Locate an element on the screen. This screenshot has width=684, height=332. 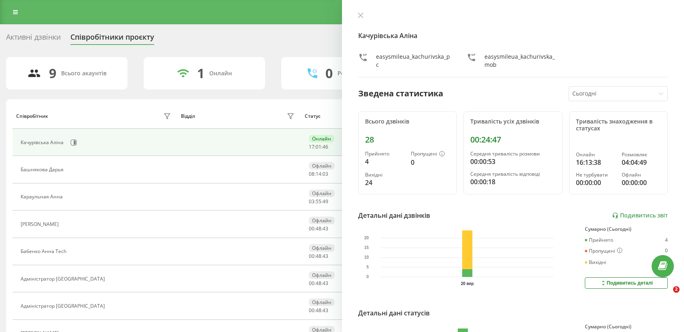
div: 00:00:53 is located at coordinates (513, 161).